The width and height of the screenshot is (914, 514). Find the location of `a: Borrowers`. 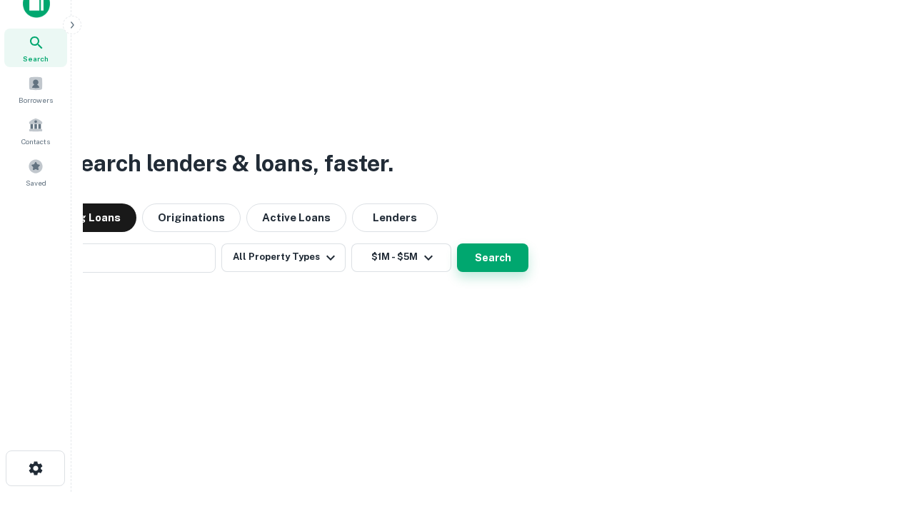

a: Borrowers is located at coordinates (36, 89).